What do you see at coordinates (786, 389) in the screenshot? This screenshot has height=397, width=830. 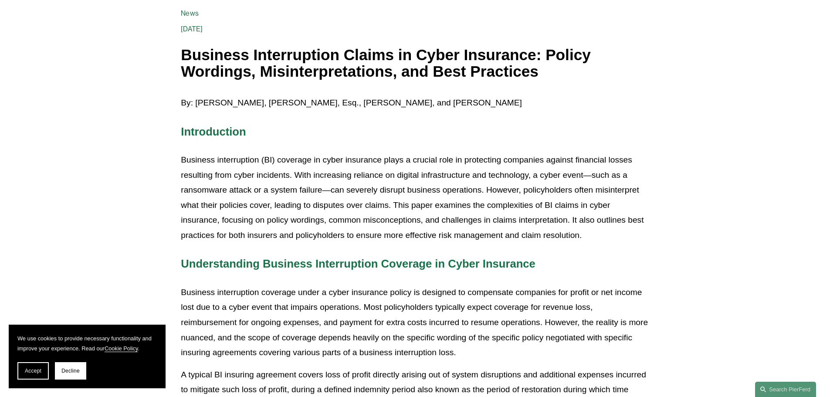 I see `a: Search this site` at bounding box center [786, 389].